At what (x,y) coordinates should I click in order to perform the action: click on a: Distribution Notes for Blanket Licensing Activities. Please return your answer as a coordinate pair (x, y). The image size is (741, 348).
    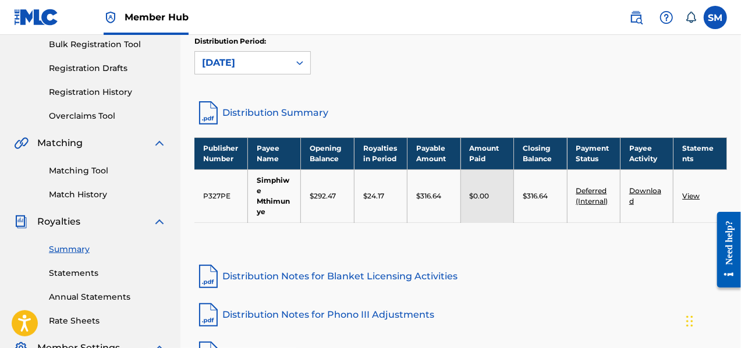
    Looking at the image, I should click on (461, 277).